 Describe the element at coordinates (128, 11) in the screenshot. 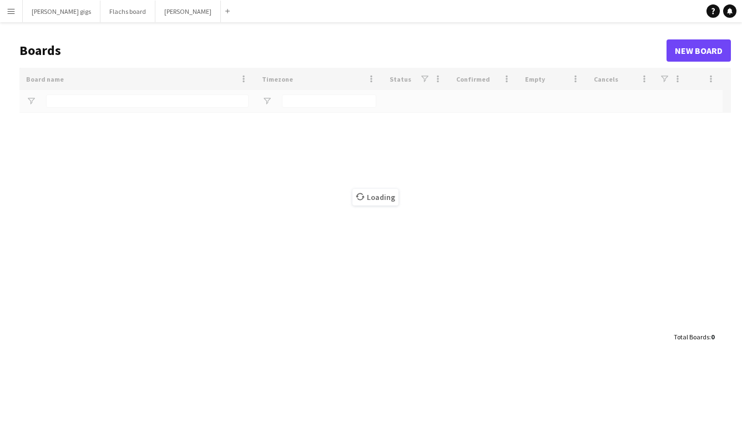

I see `button: Flachs board` at that location.